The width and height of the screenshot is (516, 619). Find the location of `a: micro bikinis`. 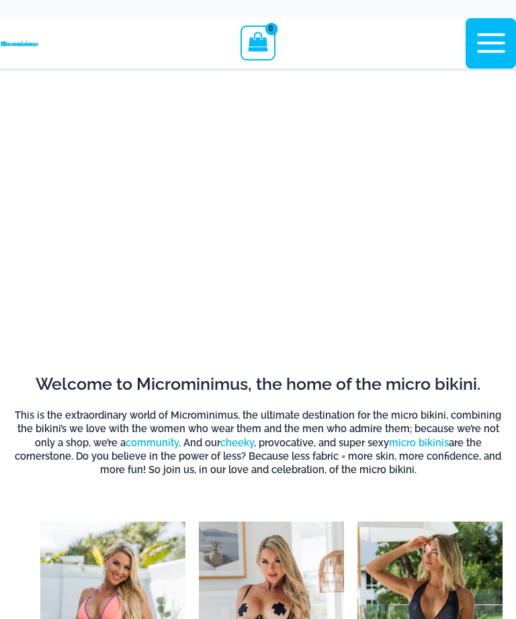

a: micro bikinis is located at coordinates (419, 442).